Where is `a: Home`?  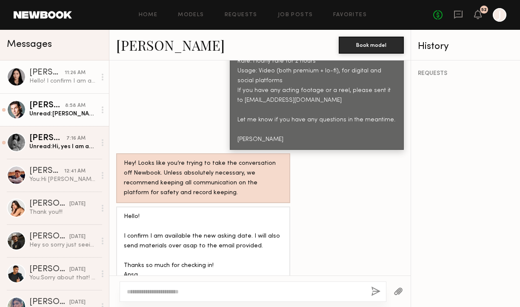
a: Home is located at coordinates (148, 15).